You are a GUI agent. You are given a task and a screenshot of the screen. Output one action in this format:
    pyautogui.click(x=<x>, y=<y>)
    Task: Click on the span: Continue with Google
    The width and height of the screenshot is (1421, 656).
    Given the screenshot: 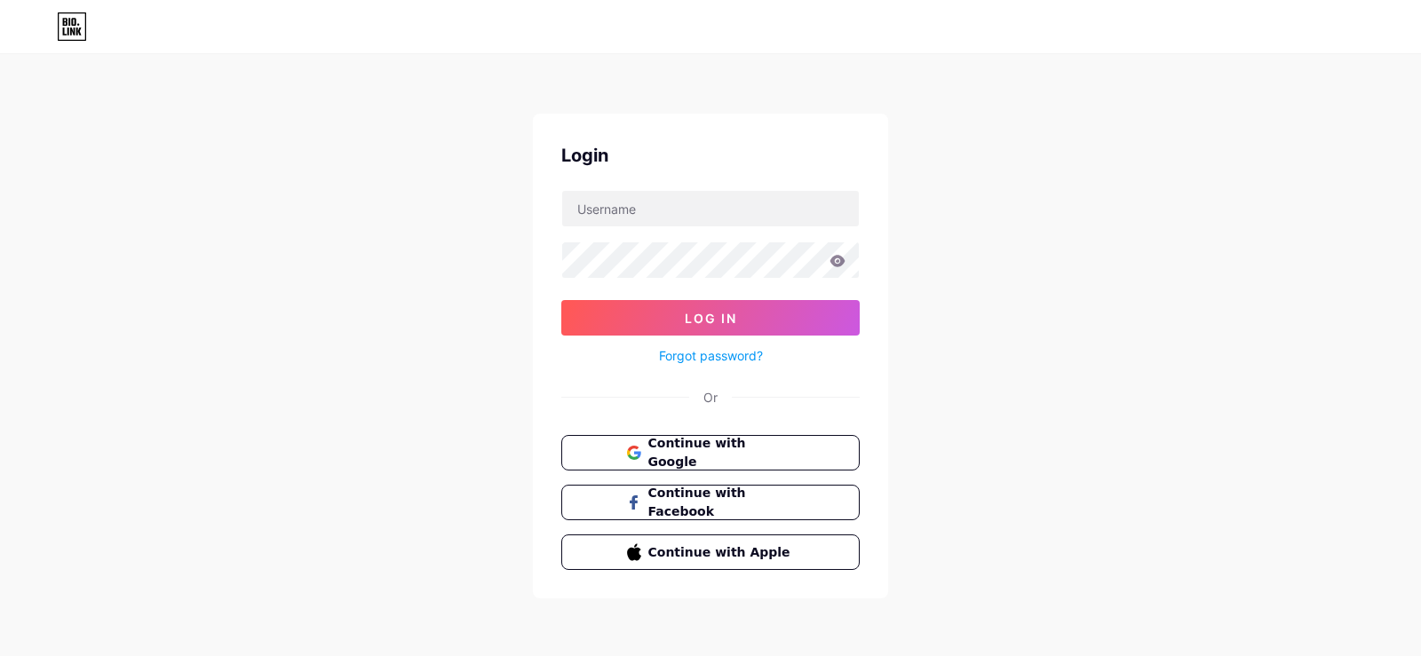 What is the action you would take?
    pyautogui.click(x=721, y=453)
    